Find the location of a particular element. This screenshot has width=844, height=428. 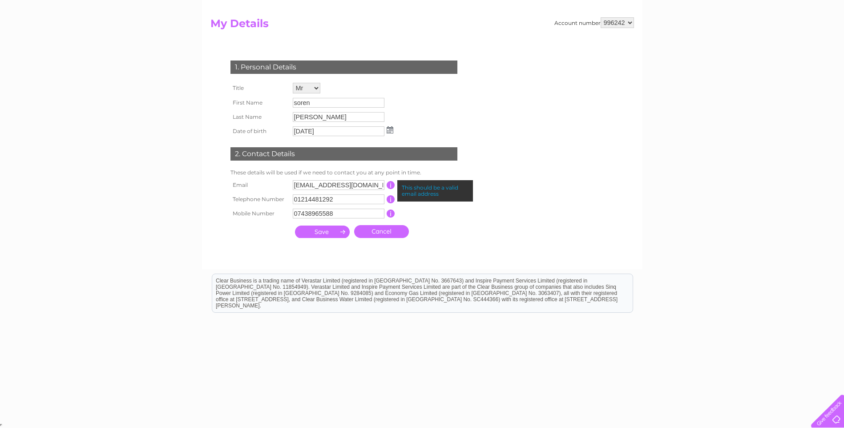

a: Contact is located at coordinates (795, 41).